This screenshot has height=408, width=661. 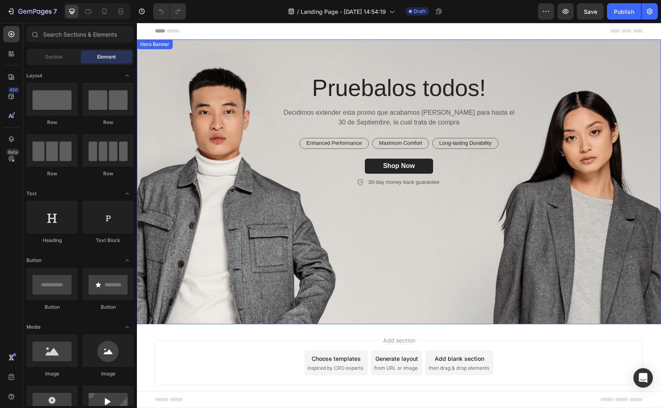 What do you see at coordinates (108, 240) in the screenshot?
I see `div: Text Block` at bounding box center [108, 240].